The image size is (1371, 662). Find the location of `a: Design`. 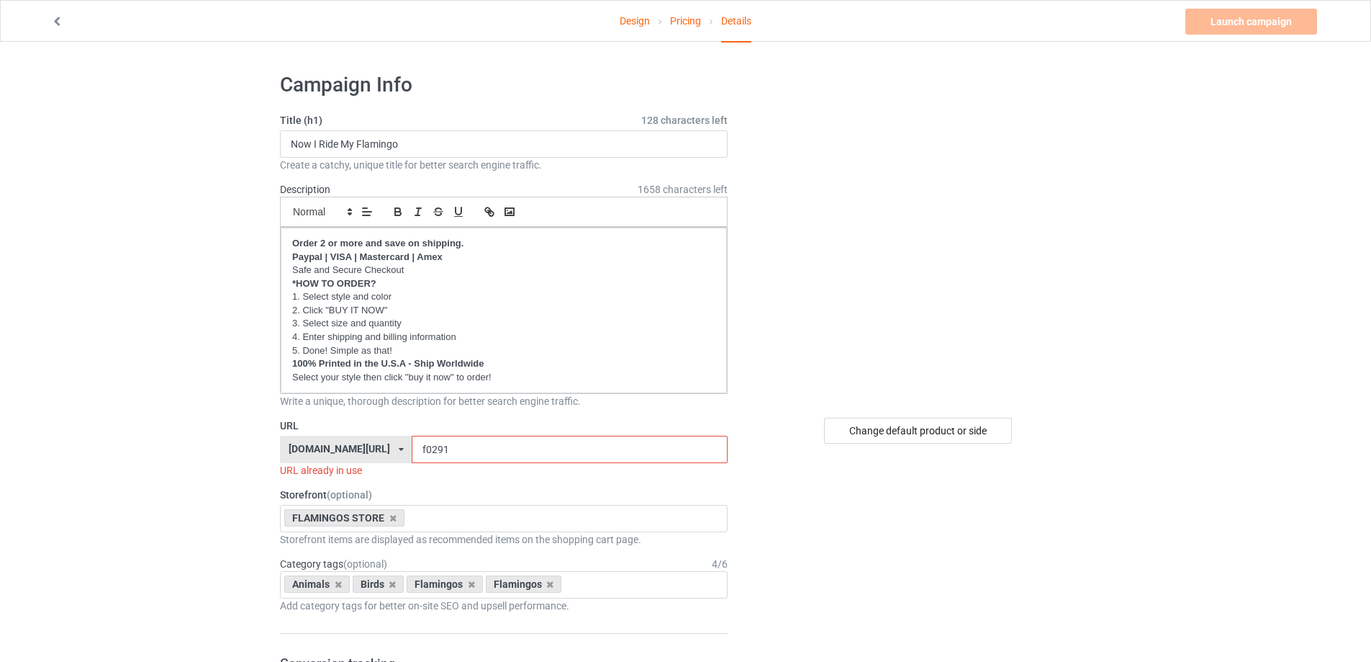

a: Design is located at coordinates (635, 21).